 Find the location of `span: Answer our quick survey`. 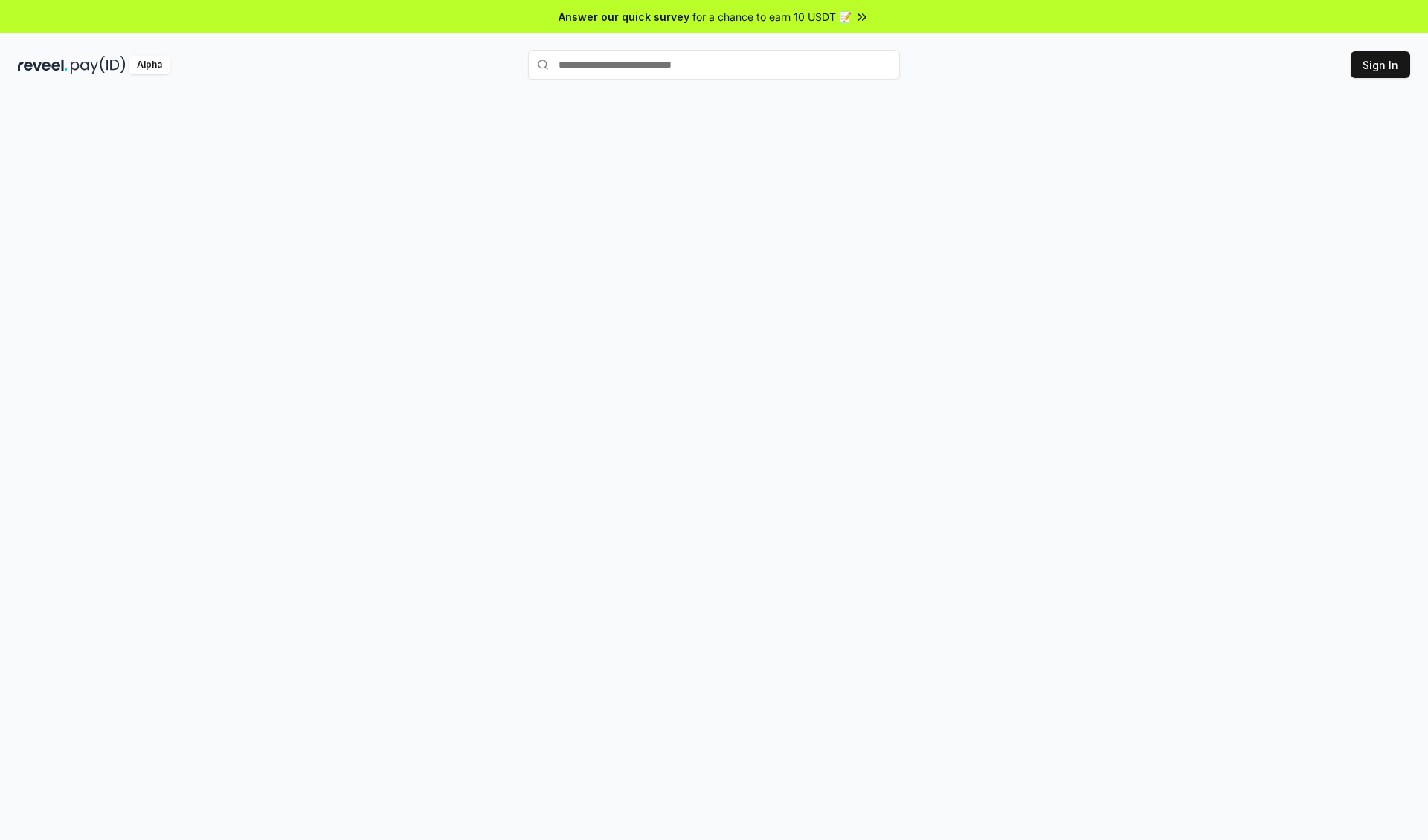

span: Answer our quick survey is located at coordinates (624, 16).